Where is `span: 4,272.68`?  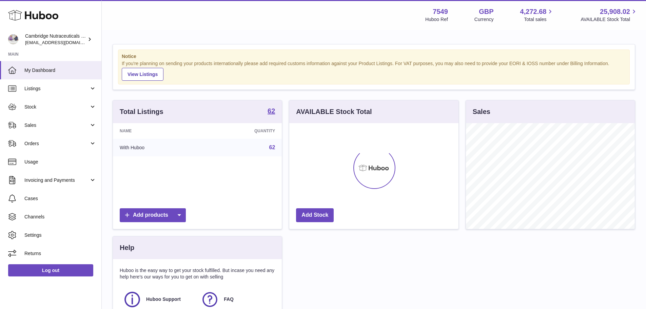 span: 4,272.68 is located at coordinates (533, 12).